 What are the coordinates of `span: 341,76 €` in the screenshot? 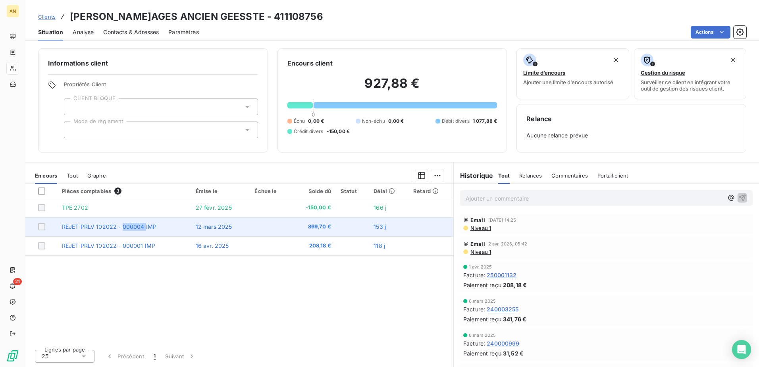 It's located at (514, 319).